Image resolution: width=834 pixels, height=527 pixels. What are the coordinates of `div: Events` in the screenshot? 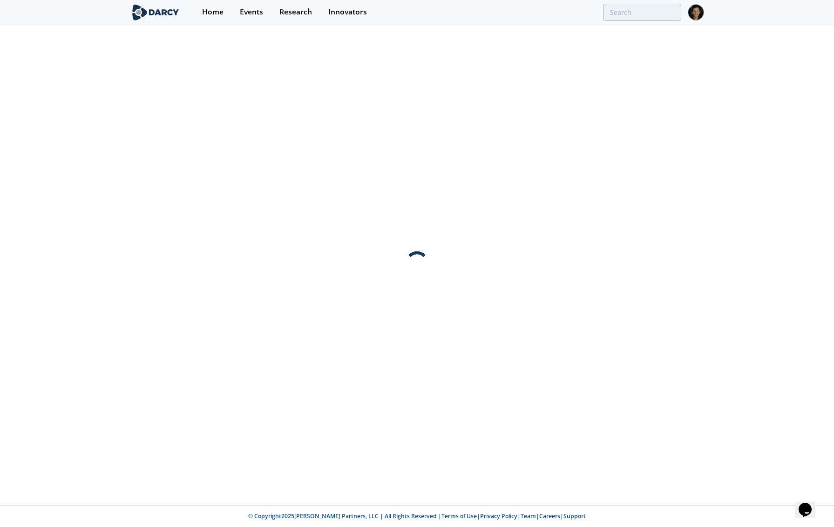 It's located at (251, 12).